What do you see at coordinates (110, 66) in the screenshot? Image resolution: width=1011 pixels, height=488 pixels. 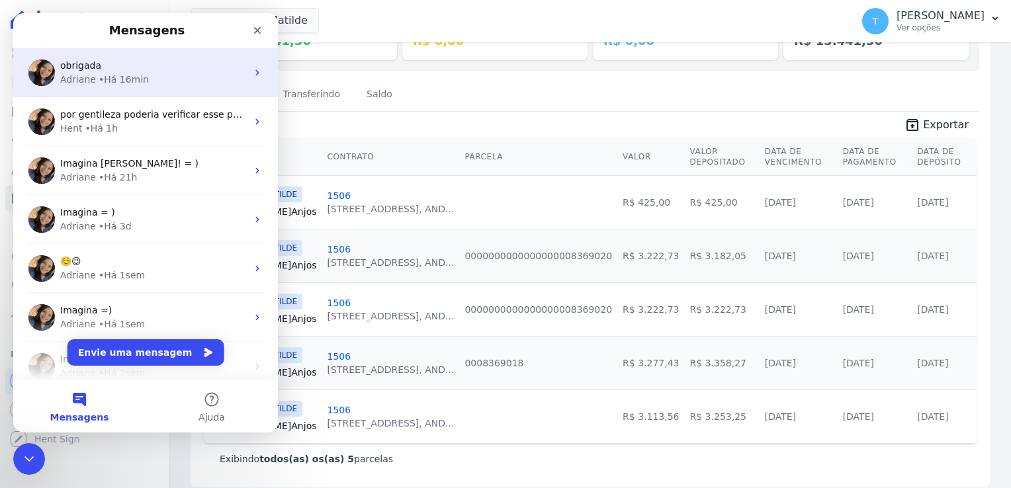 I see `div: • Há 16min` at bounding box center [110, 66].